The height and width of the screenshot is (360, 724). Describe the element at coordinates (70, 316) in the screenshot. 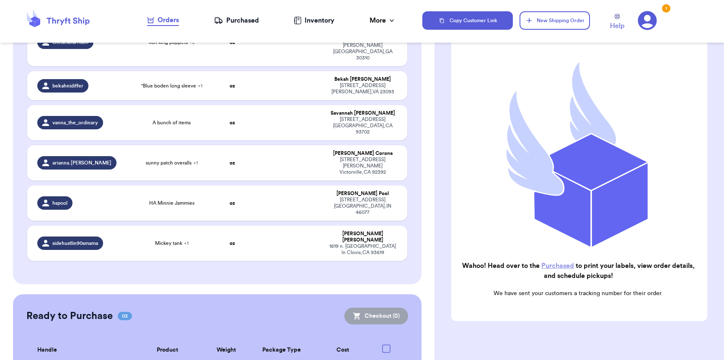

I see `h2: Ready to Purchase` at that location.